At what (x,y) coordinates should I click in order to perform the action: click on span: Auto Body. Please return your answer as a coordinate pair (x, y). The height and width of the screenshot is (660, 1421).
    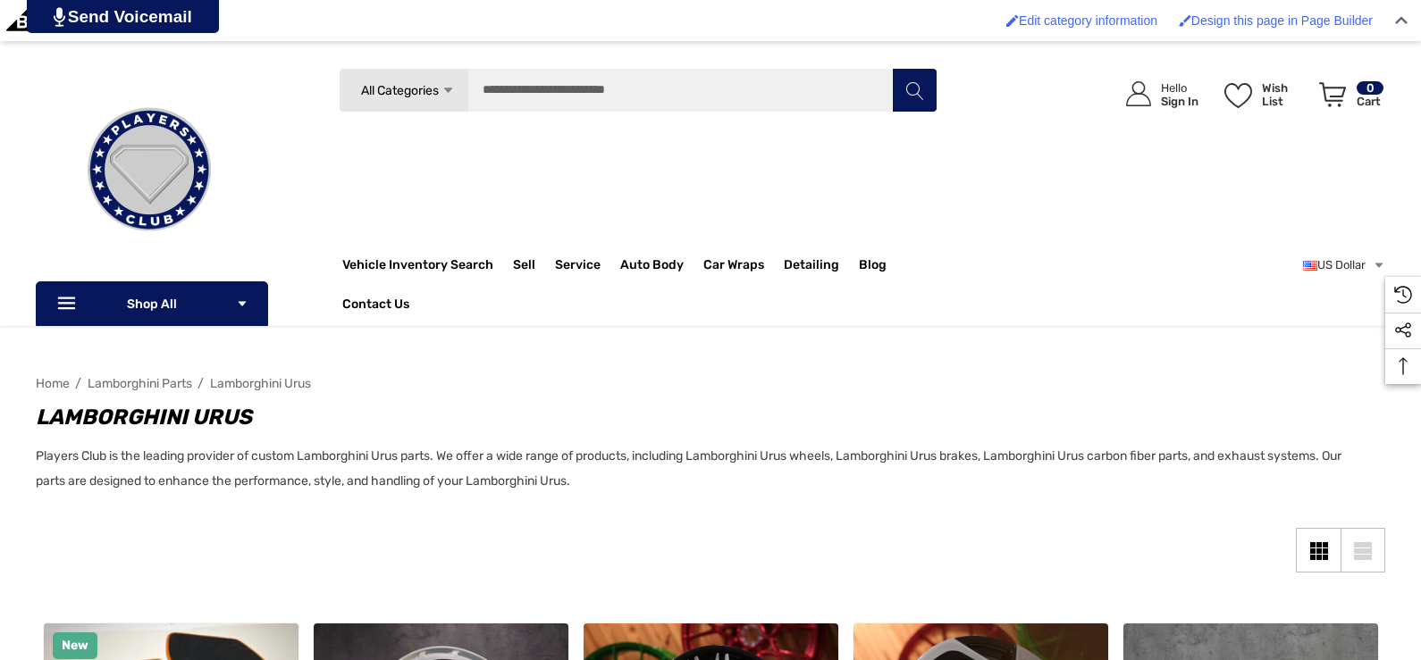
    Looking at the image, I should click on (651, 267).